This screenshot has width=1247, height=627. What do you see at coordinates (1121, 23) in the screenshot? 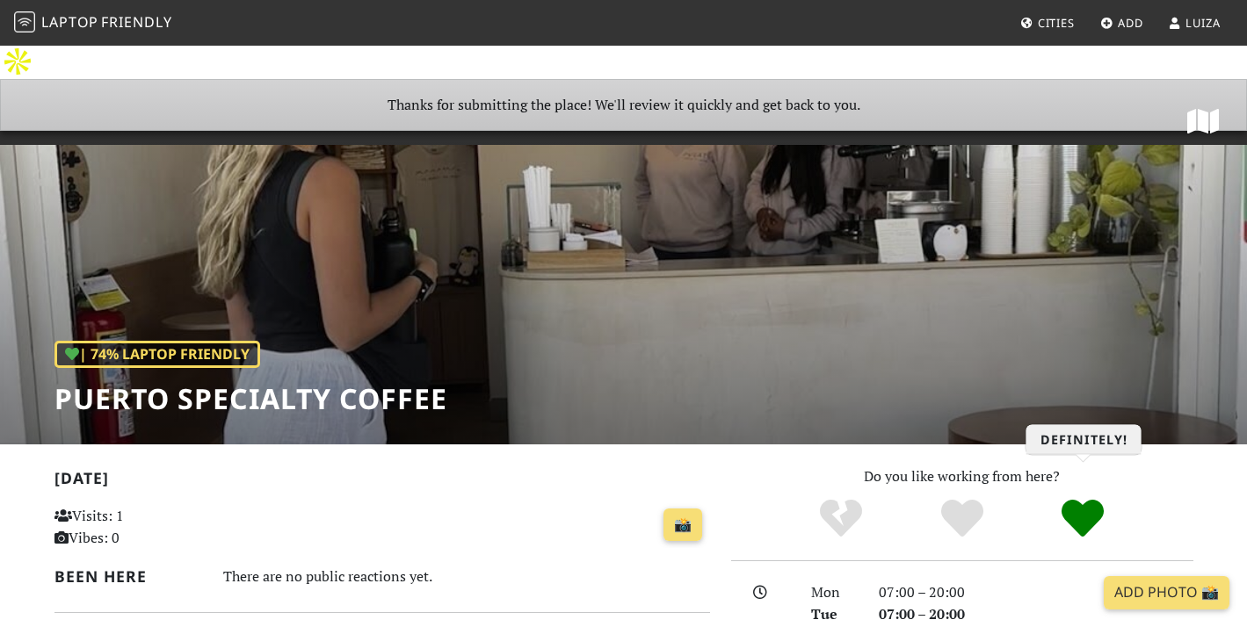
I see `a: Add` at bounding box center [1121, 23].